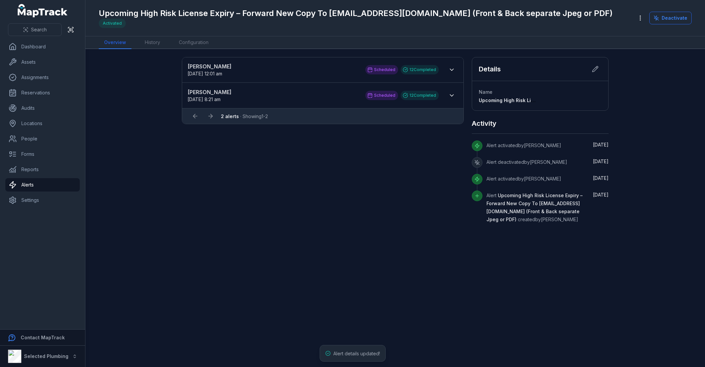 The width and height of the screenshot is (705, 367). Describe the element at coordinates (42, 185) in the screenshot. I see `a: Alerts` at that location.